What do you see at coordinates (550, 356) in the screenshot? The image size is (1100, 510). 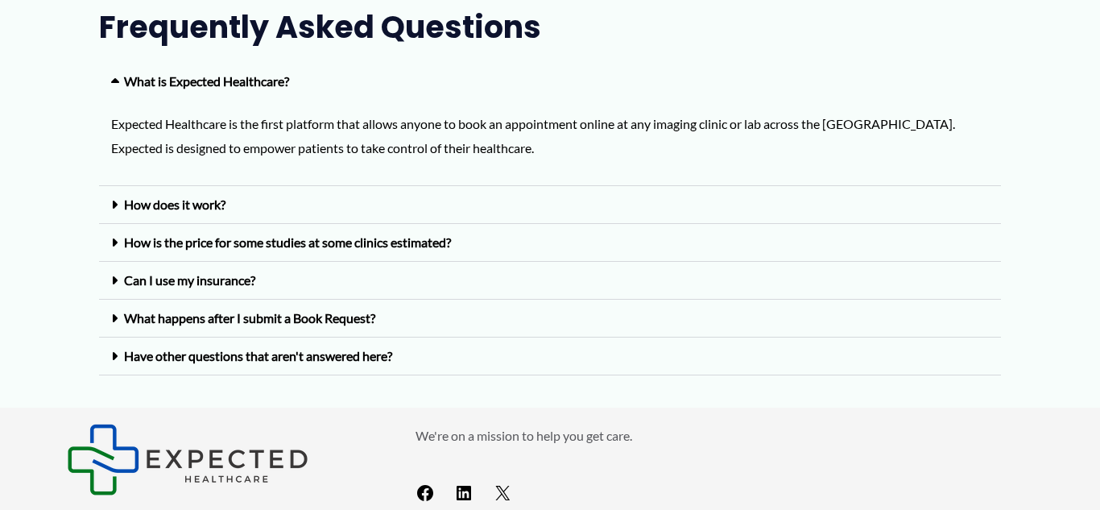 I see `div: Have other questions that aren't answered here?` at bounding box center [550, 356].